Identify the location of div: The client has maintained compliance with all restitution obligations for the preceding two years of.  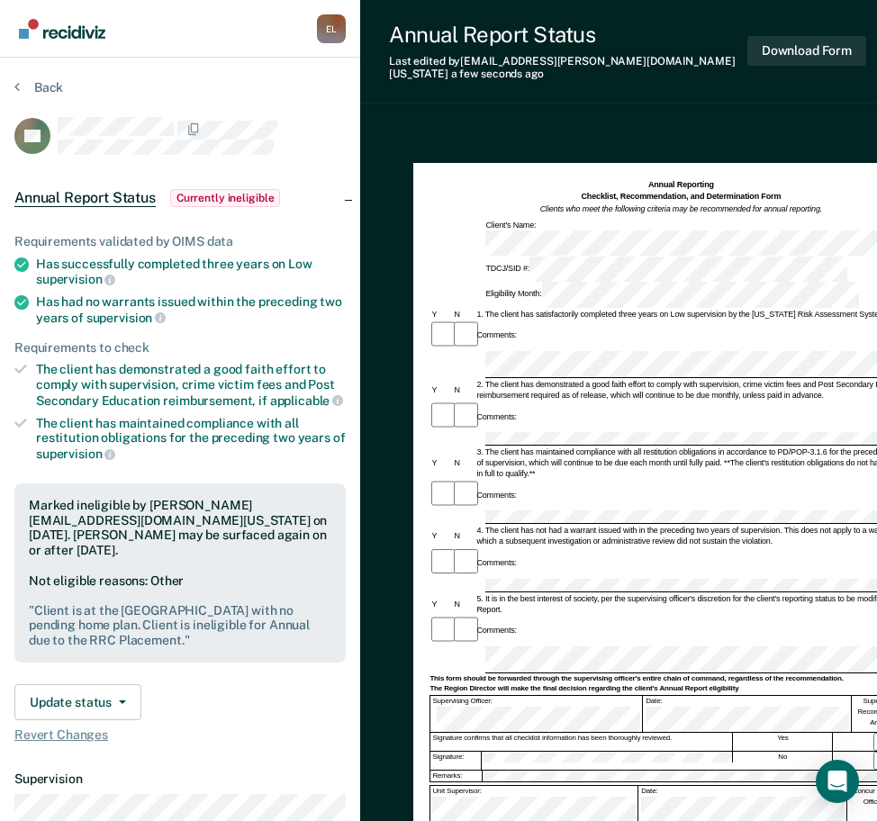
(191, 438).